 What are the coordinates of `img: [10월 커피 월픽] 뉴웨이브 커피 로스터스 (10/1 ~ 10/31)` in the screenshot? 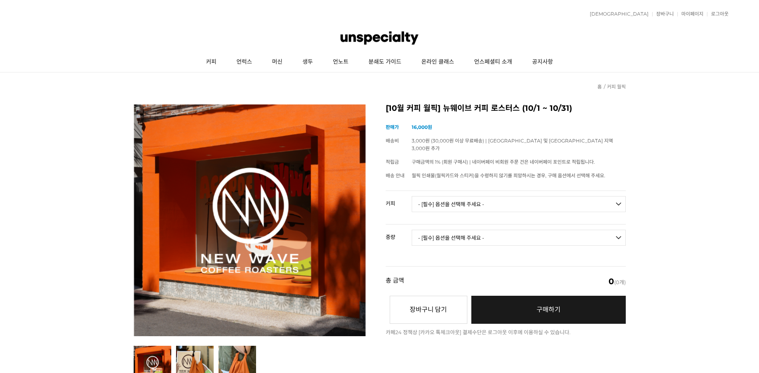 It's located at (250, 220).